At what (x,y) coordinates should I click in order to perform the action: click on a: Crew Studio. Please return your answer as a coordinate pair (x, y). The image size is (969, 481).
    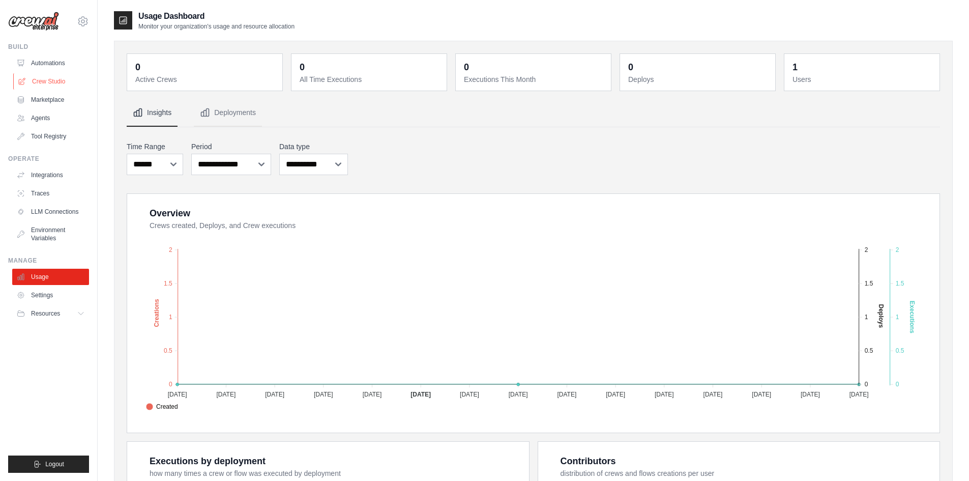
    Looking at the image, I should click on (51, 81).